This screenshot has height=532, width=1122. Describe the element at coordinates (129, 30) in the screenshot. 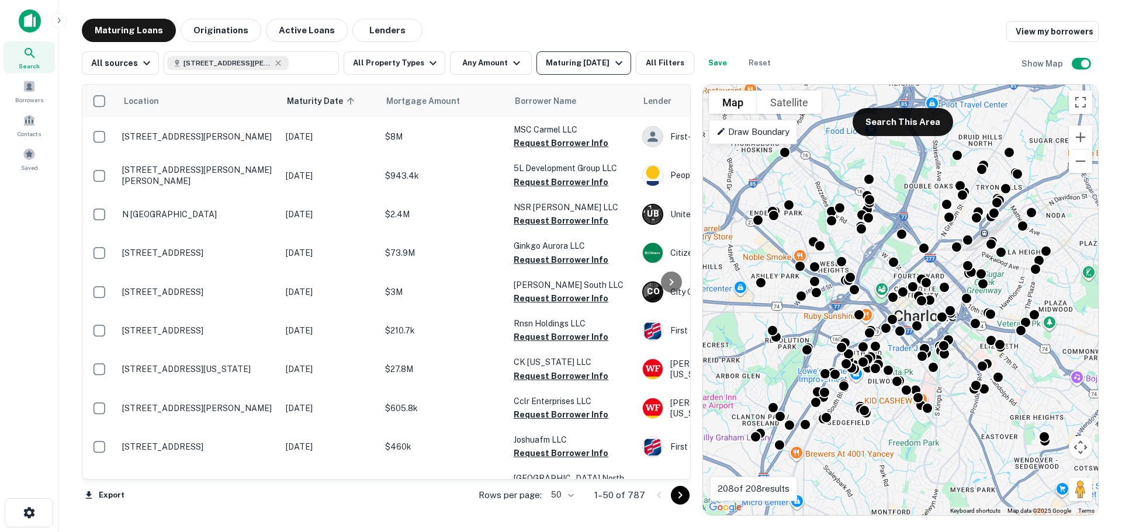

I see `button: Maturing Loans` at that location.